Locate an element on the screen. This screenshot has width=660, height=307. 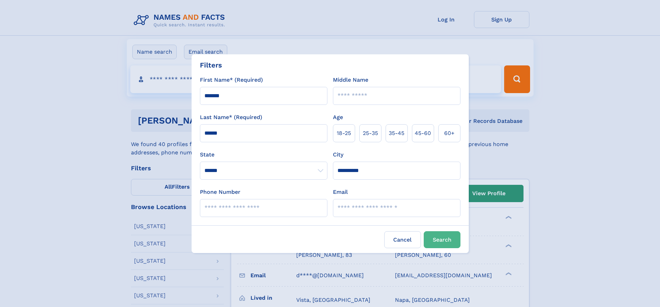
label: Email is located at coordinates (340, 192).